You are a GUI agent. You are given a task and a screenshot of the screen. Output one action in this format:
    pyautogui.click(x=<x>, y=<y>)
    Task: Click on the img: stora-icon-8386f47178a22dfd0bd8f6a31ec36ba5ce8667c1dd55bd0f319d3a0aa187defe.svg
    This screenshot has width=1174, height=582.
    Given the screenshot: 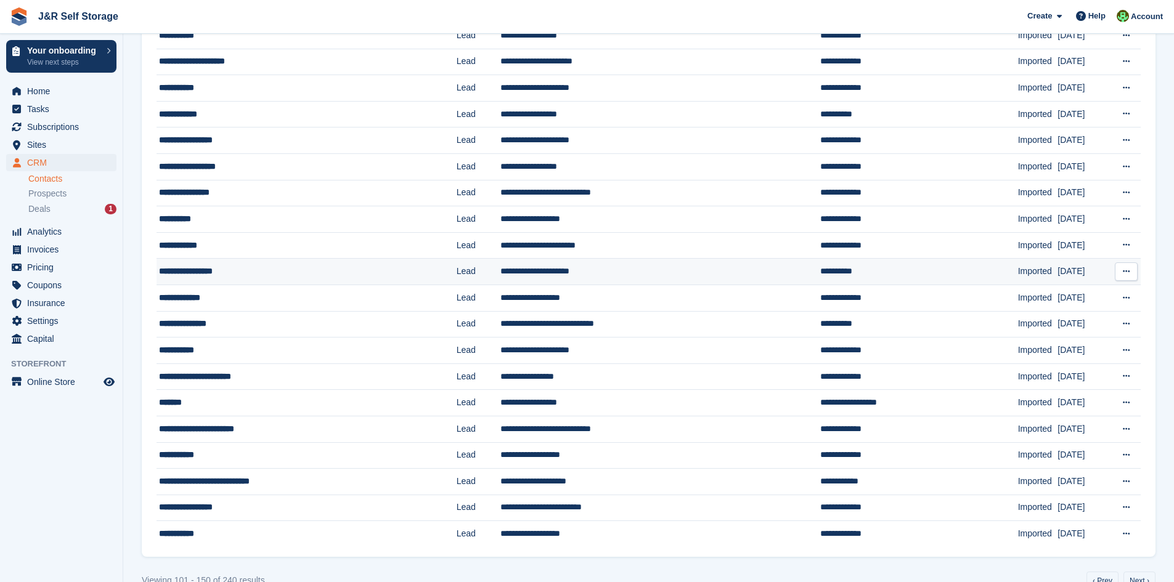 What is the action you would take?
    pyautogui.click(x=19, y=17)
    